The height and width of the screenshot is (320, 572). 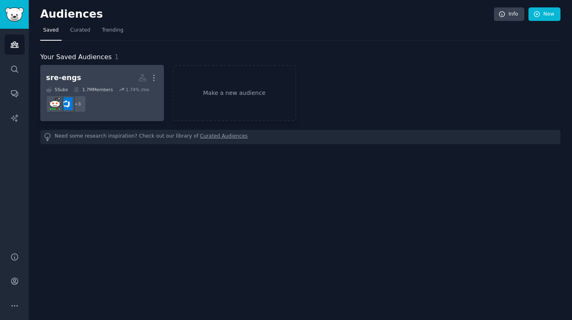 What do you see at coordinates (117, 57) in the screenshot?
I see `span: 1` at bounding box center [117, 57].